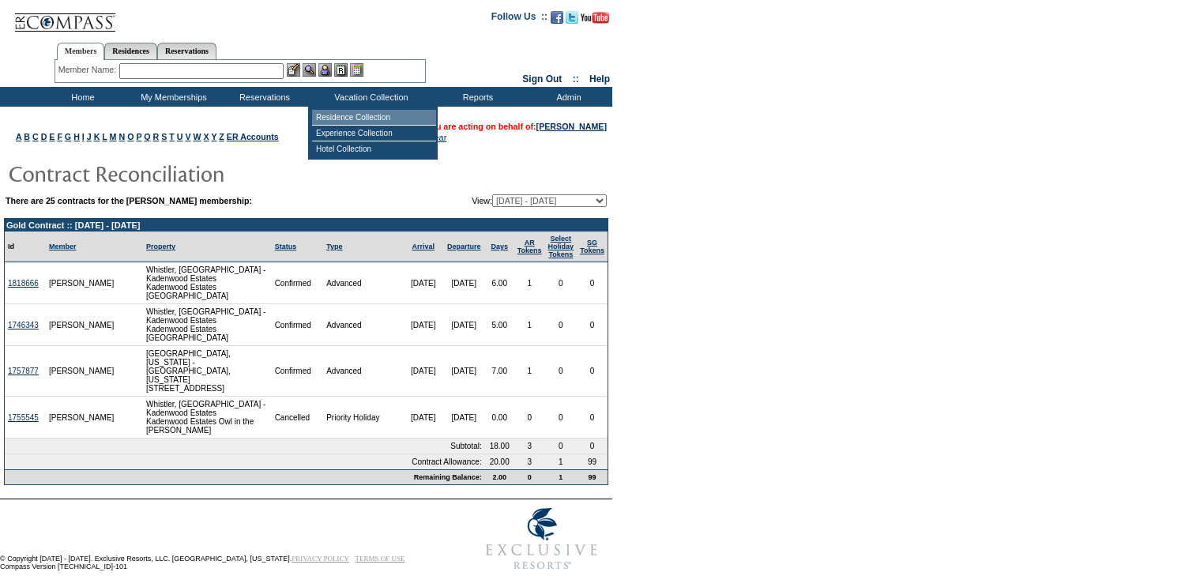  What do you see at coordinates (374, 118) in the screenshot?
I see `td: Residence Collection` at bounding box center [374, 118].